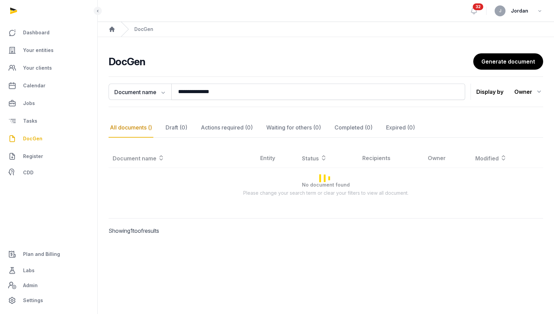 The width and height of the screenshot is (554, 314). What do you see at coordinates (500, 11) in the screenshot?
I see `span: J` at bounding box center [500, 11].